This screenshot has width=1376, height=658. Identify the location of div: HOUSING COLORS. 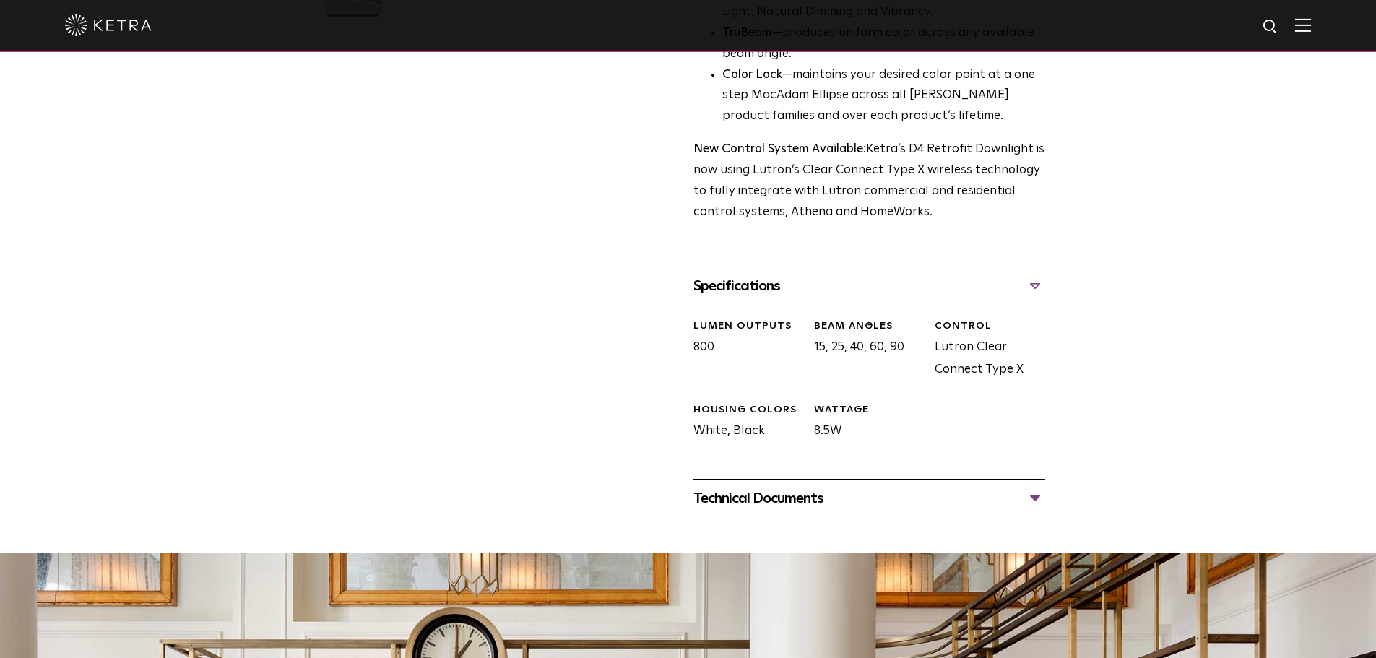
(748, 410).